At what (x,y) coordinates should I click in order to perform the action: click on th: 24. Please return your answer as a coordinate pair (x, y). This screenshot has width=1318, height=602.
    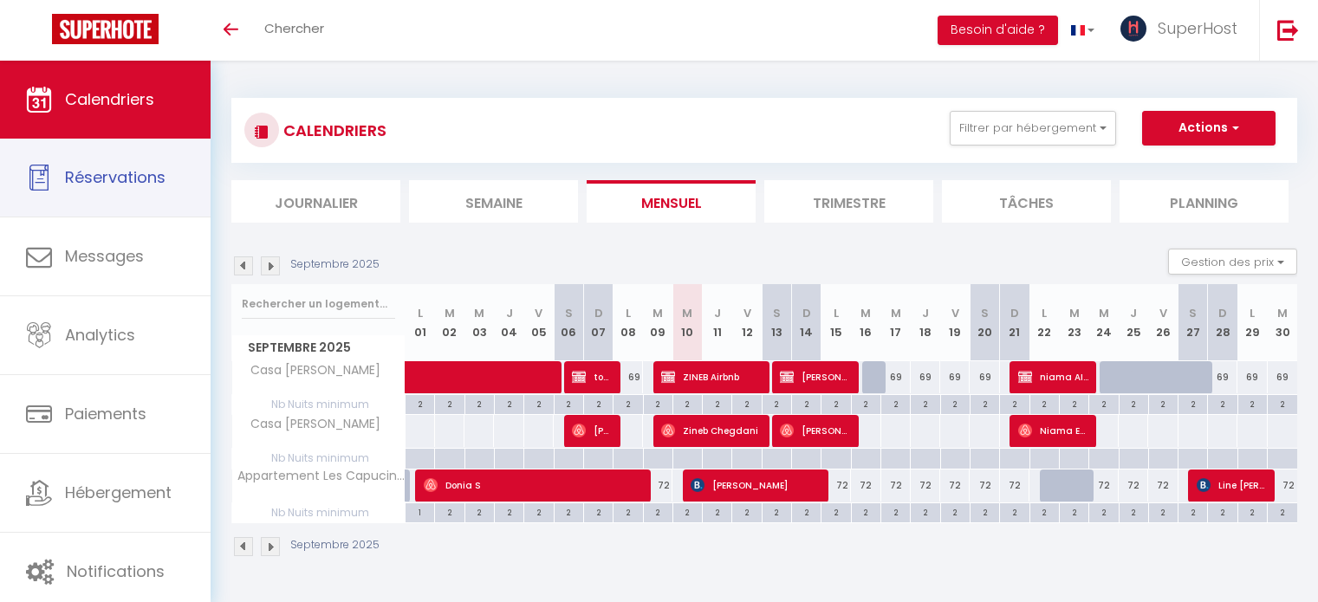
    Looking at the image, I should click on (1104, 322).